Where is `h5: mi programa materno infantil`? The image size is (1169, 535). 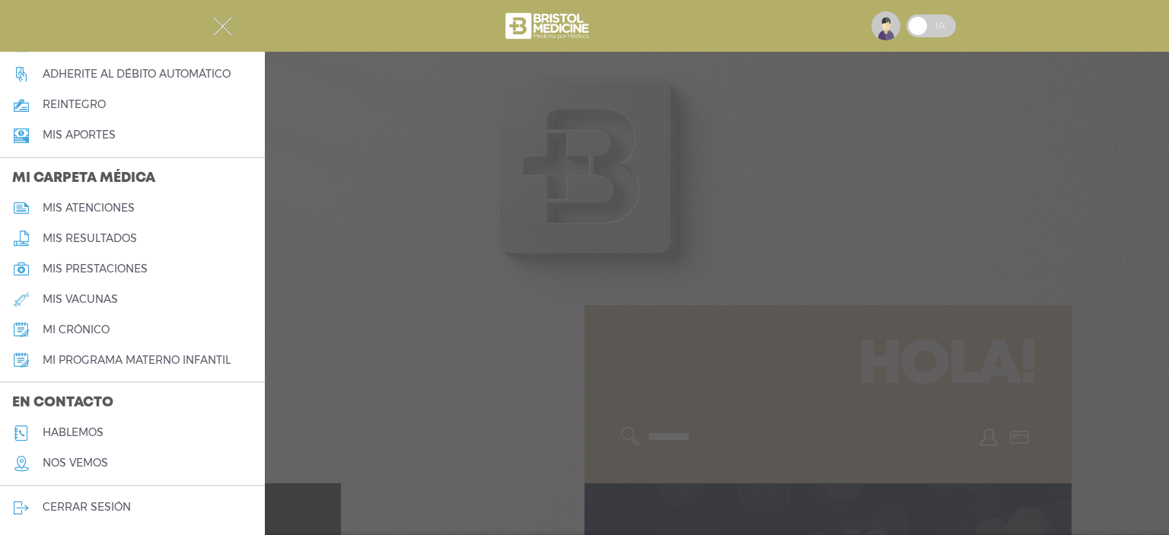 h5: mi programa materno infantil is located at coordinates (136, 360).